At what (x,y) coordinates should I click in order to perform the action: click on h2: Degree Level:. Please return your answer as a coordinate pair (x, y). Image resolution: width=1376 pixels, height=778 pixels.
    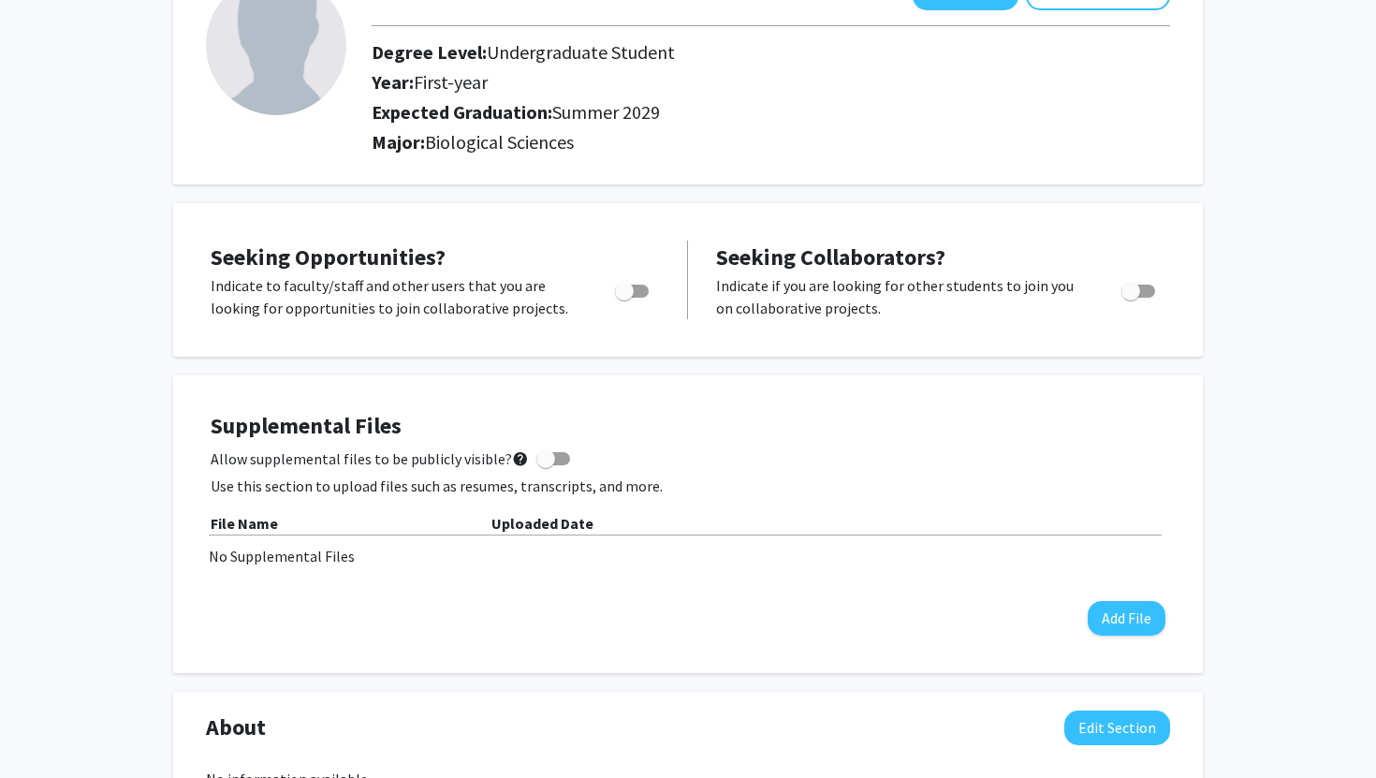
    Looking at the image, I should click on (754, 52).